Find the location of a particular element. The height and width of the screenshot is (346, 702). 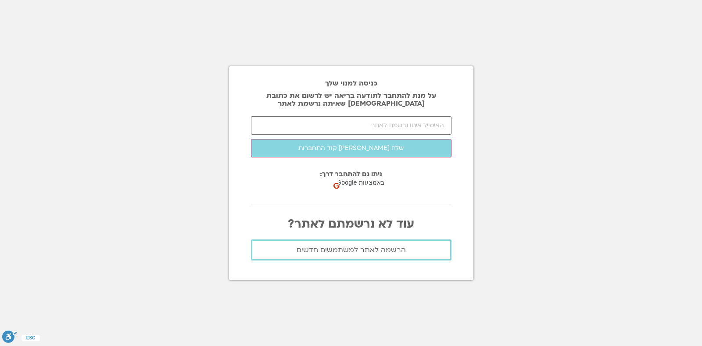

p: עוד לא נרשמתם לאתר? is located at coordinates (351, 224).